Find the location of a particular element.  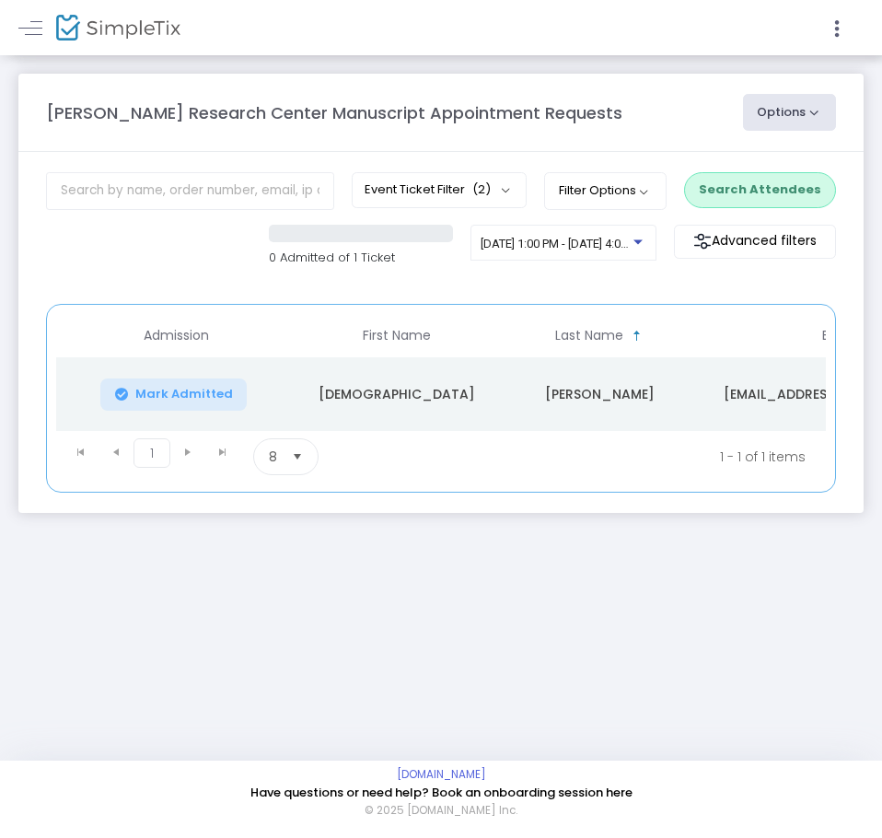

span: Page 1 is located at coordinates (152, 453).